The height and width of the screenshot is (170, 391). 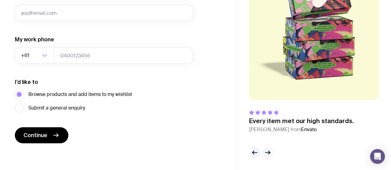 I want to click on label: My work phone, so click(x=34, y=40).